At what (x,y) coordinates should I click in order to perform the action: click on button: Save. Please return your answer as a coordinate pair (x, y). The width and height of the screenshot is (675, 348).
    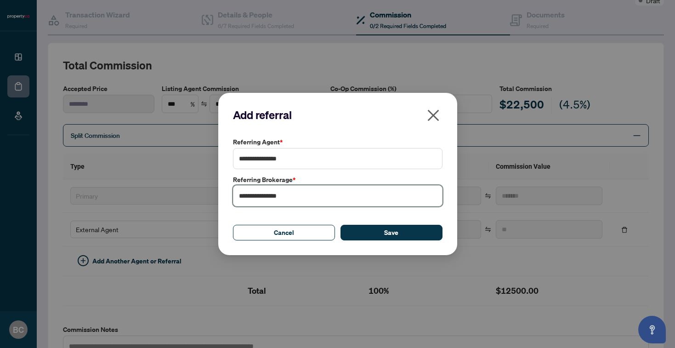
    Looking at the image, I should click on (391, 232).